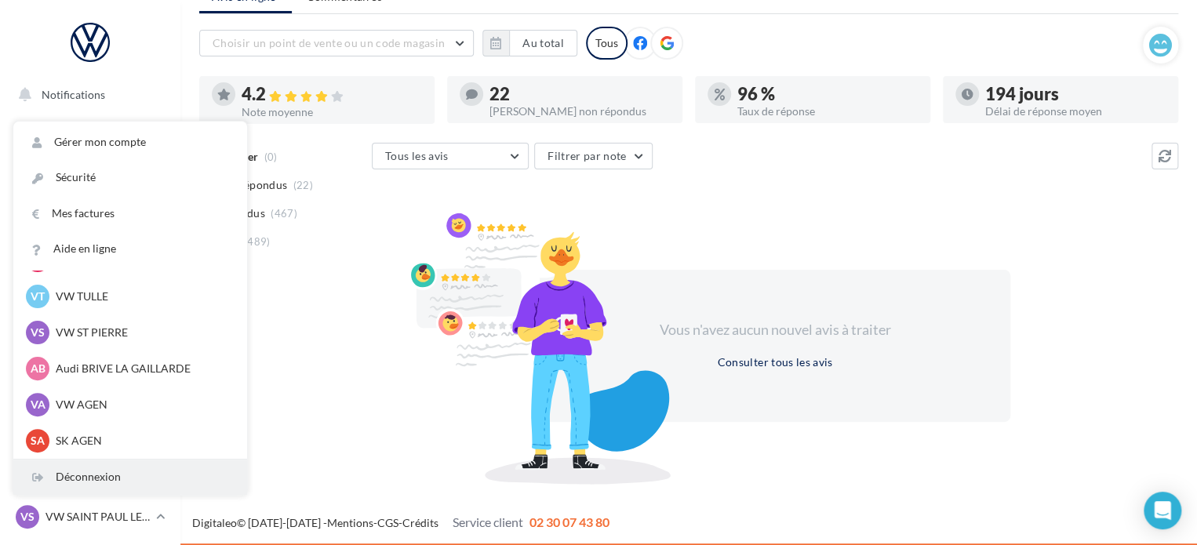 This screenshot has width=1197, height=545. I want to click on span: Choisir un point de vente ou un code magasin, so click(329, 42).